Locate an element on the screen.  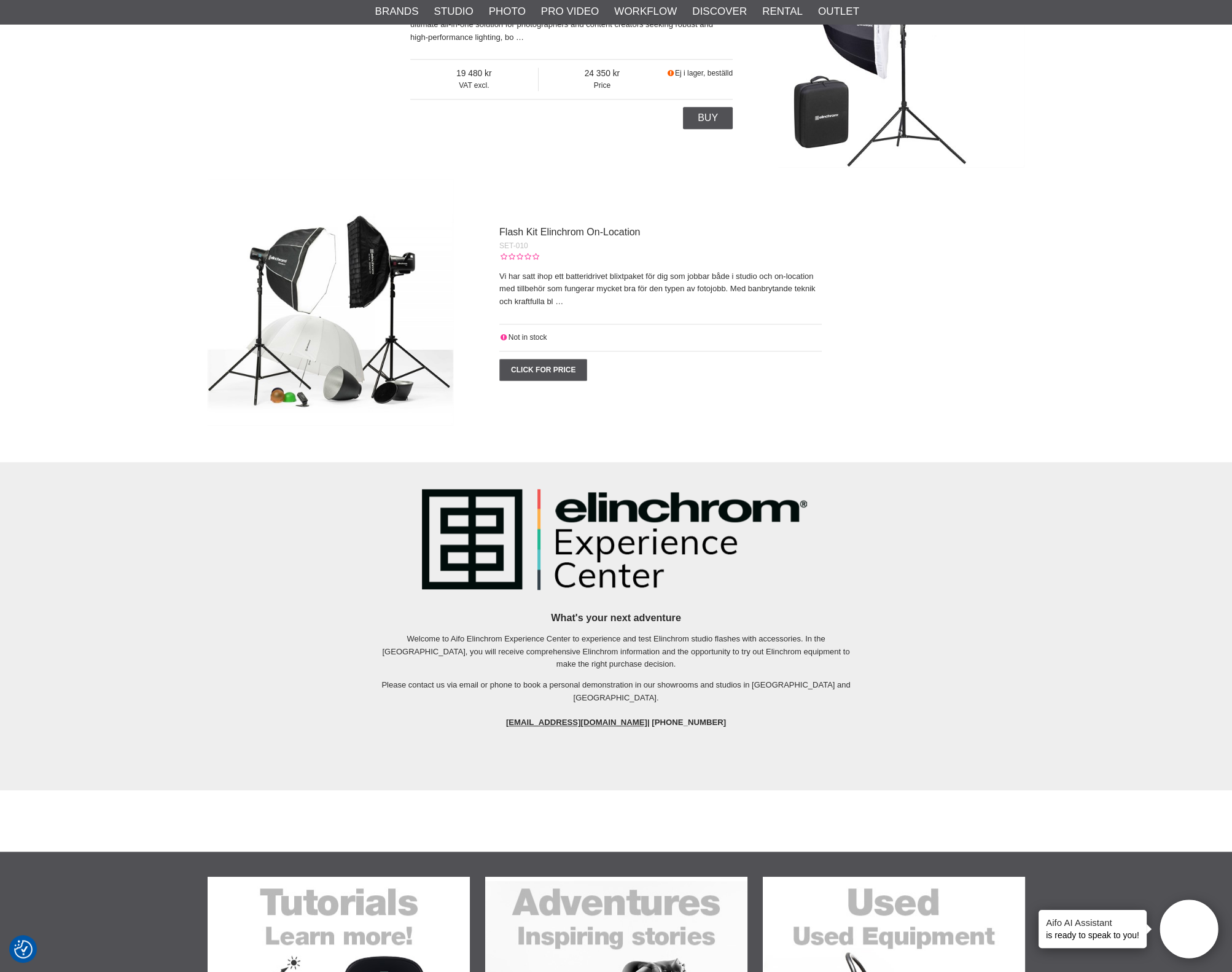
img: Flash Kit Elinchrom On-Location is located at coordinates (331, 302).